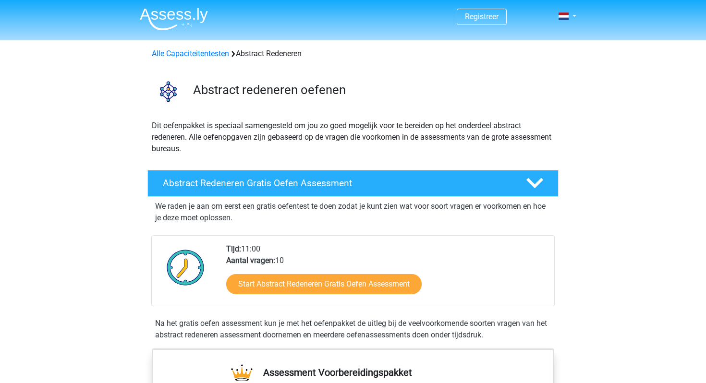 The height and width of the screenshot is (383, 706). Describe the element at coordinates (353, 137) in the screenshot. I see `p: Dit oefenpakket is speciaal samengesteld om jou zo goed mogelijk voor te bereiden op het onderdee...` at that location.